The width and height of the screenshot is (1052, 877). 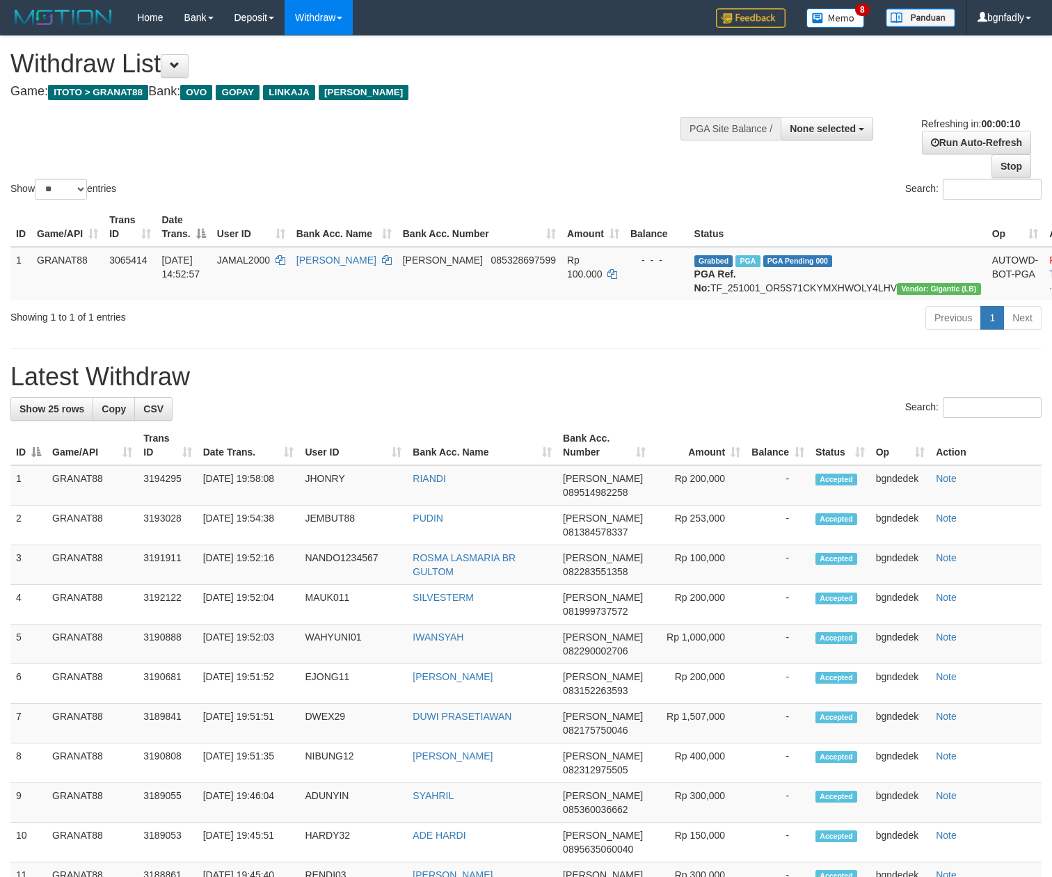 I want to click on div: PGA Site Balance /, so click(x=730, y=129).